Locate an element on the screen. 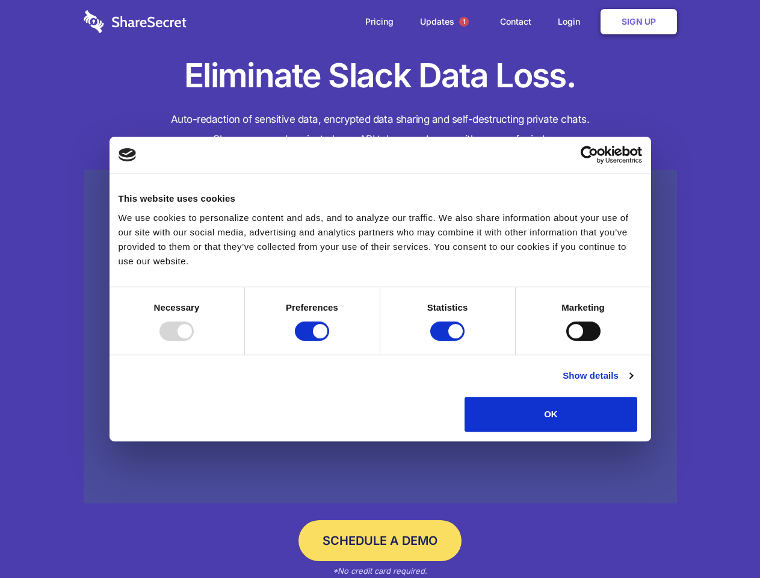  strong: Statistics is located at coordinates (448, 307).